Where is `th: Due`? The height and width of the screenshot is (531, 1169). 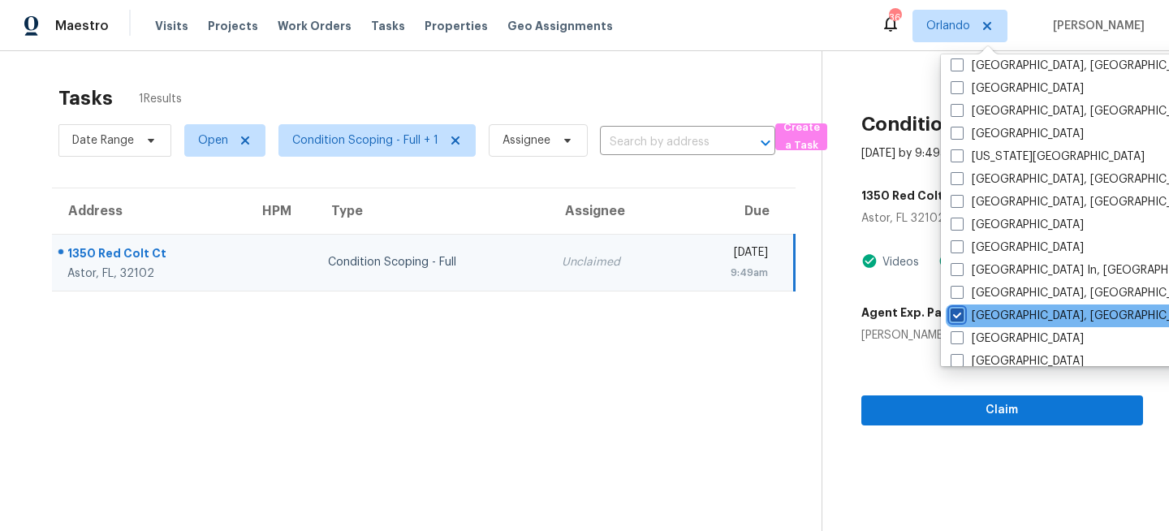 th: Due is located at coordinates (737, 211).